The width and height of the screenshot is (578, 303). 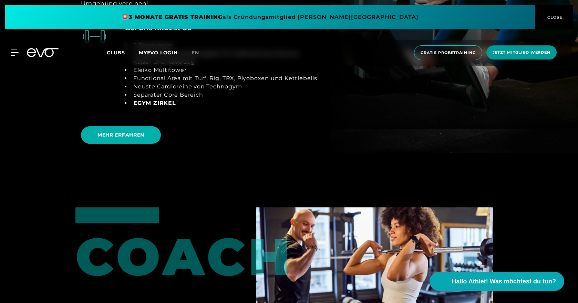 I want to click on a: EGYM Zirkel, so click(x=155, y=103).